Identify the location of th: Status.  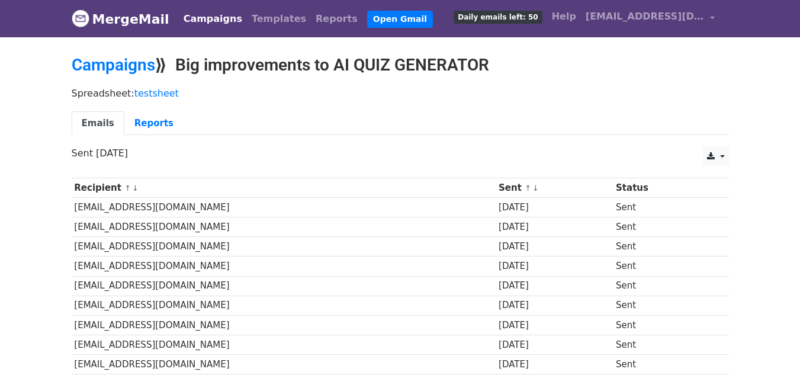
(663, 188).